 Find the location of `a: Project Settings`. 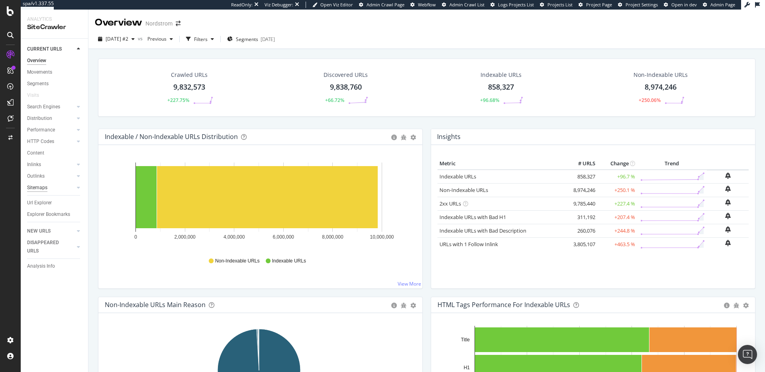

a: Project Settings is located at coordinates (638, 5).